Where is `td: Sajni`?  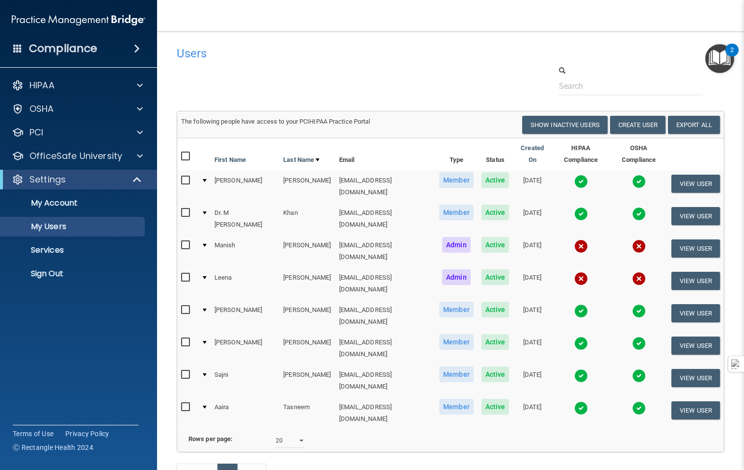 td: Sajni is located at coordinates (245, 381).